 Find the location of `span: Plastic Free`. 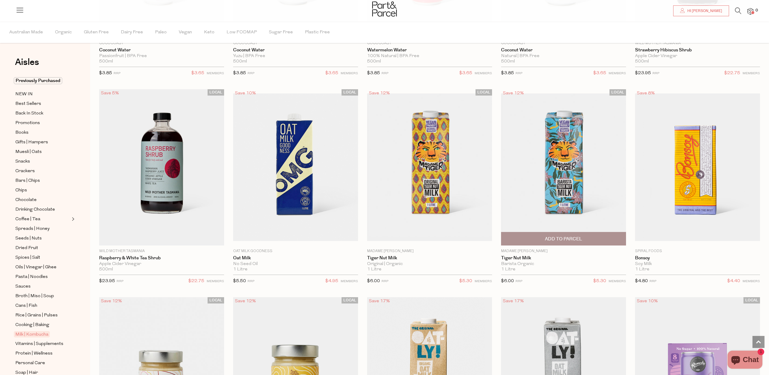

span: Plastic Free is located at coordinates (317, 32).